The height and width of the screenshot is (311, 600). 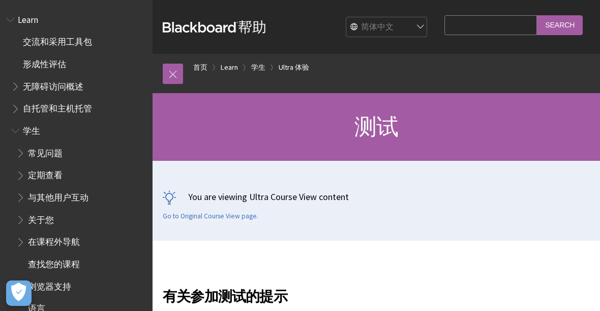 What do you see at coordinates (57, 107) in the screenshot?
I see `span: 自托管和主机托管` at bounding box center [57, 107].